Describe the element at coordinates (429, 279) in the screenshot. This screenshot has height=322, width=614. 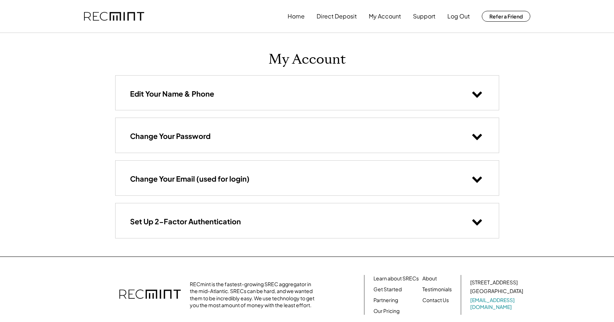
I see `a: About` at that location.